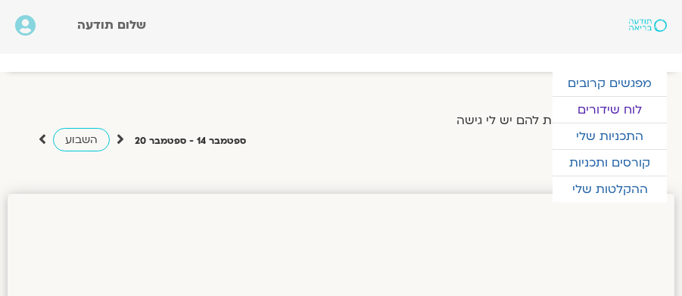 Image resolution: width=682 pixels, height=296 pixels. I want to click on p: ספטמבר 14 - ספטמבר 20, so click(190, 141).